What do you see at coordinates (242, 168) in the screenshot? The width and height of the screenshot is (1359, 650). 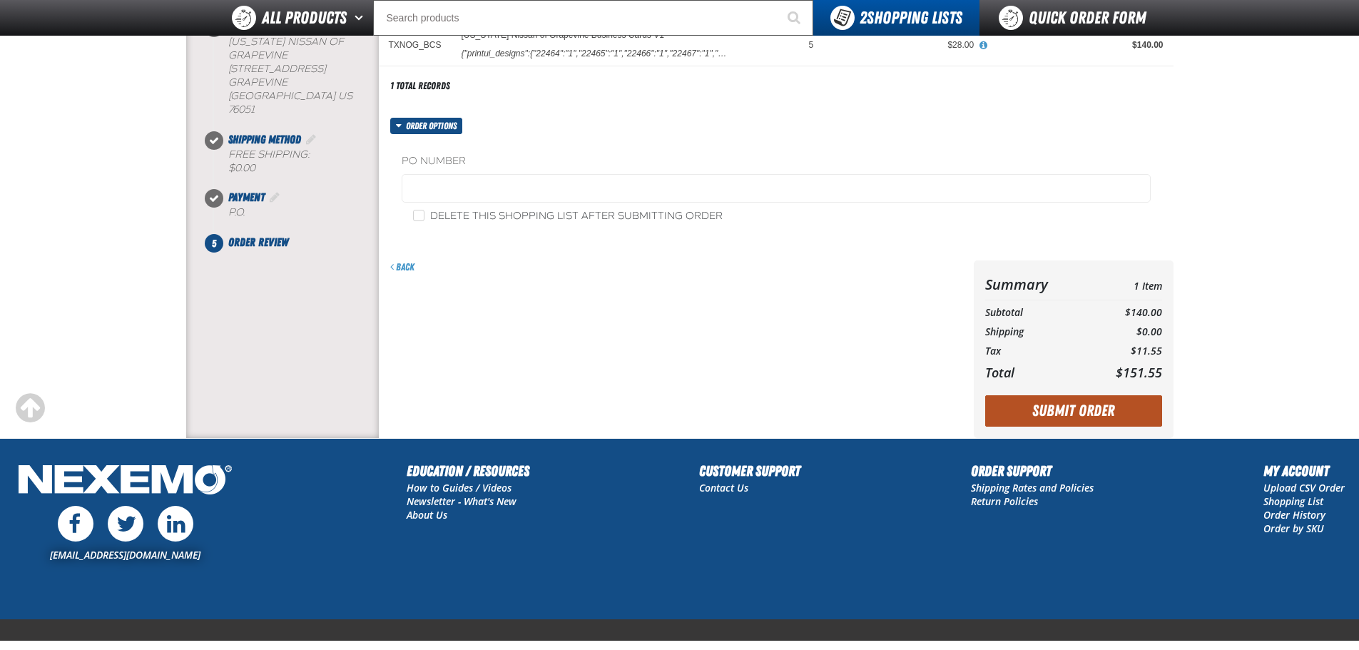 I see `strong: $0.00` at bounding box center [242, 168].